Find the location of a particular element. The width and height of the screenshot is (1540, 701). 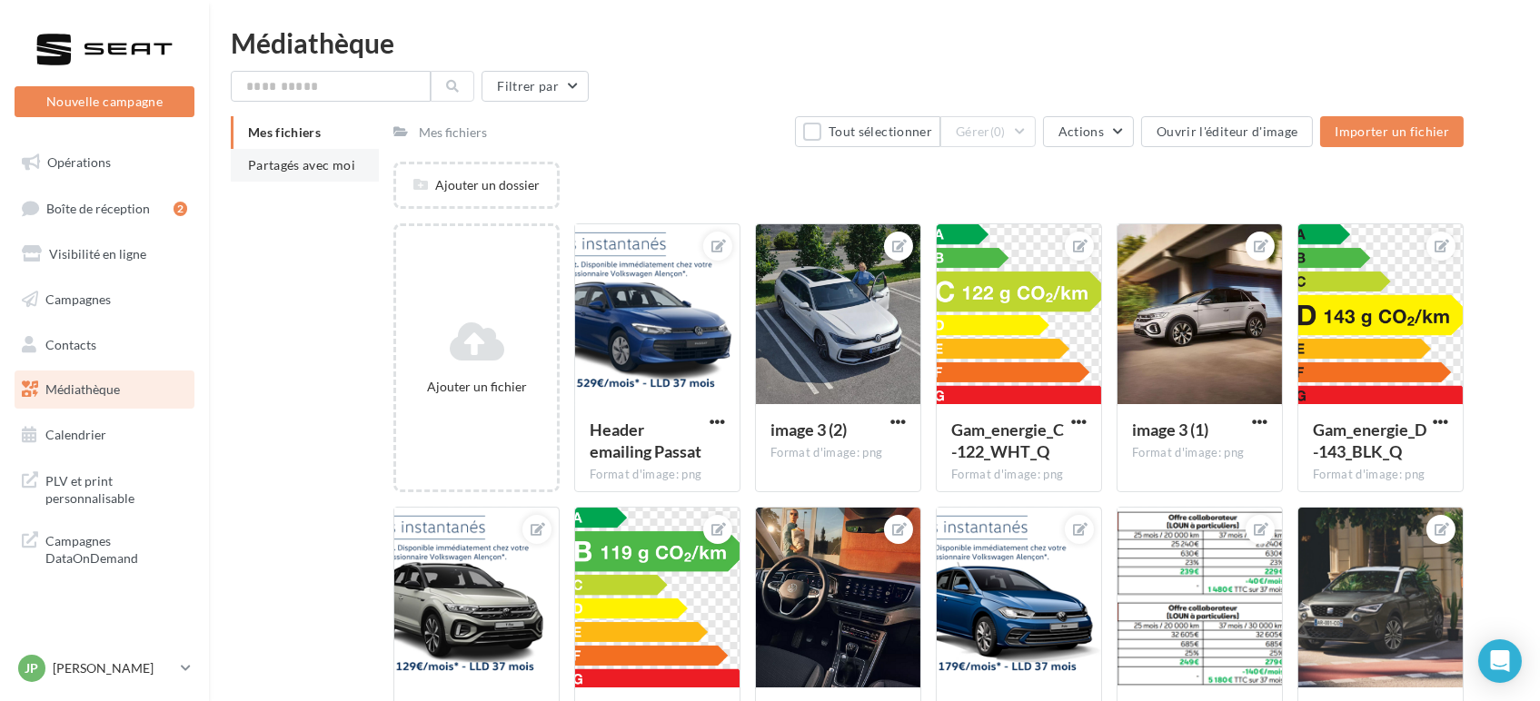

button: Gérer(0) is located at coordinates (988, 132).